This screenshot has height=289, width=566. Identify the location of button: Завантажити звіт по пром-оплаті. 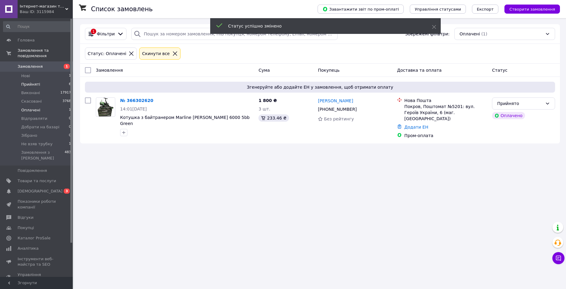
(360, 9).